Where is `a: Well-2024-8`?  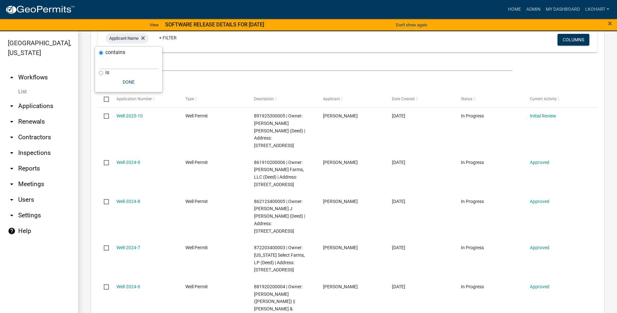
a: Well-2024-8 is located at coordinates (128, 201).